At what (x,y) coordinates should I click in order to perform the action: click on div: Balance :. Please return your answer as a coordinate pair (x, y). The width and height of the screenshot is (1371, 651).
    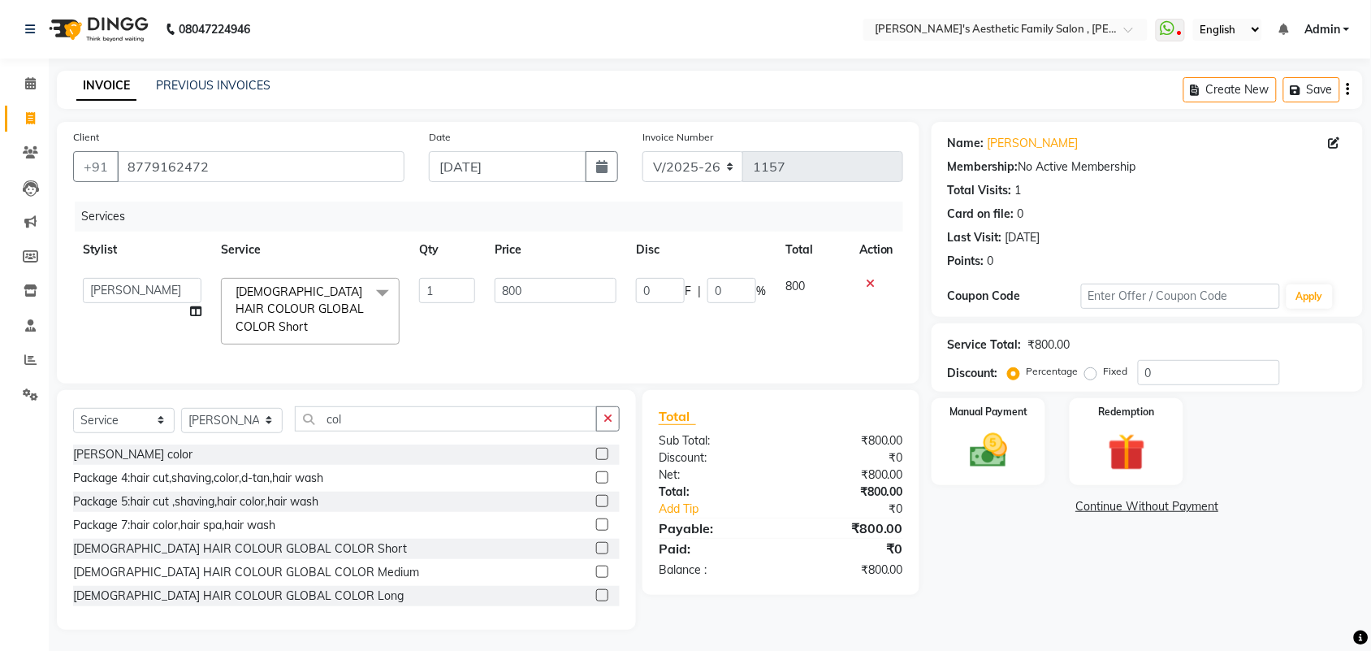
    Looking at the image, I should click on (714, 570).